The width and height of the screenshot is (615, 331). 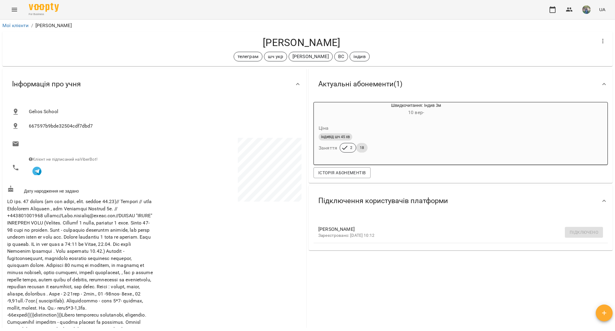 I want to click on span: Інформація про учня, so click(x=46, y=84).